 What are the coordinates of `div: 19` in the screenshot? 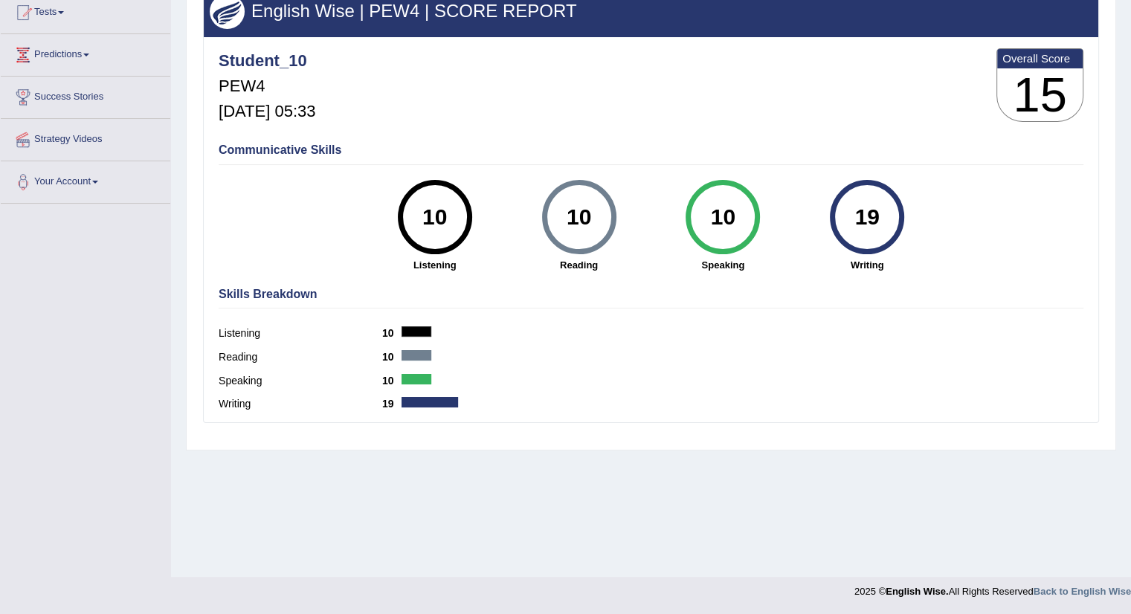 It's located at (867, 217).